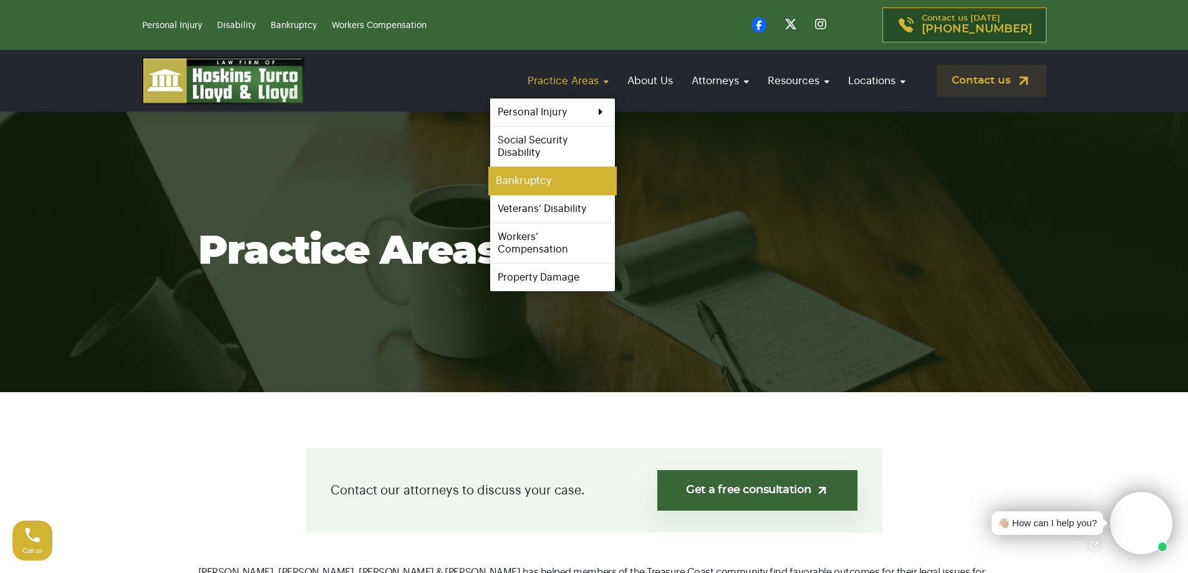  Describe the element at coordinates (236, 26) in the screenshot. I see `a: Disability` at that location.